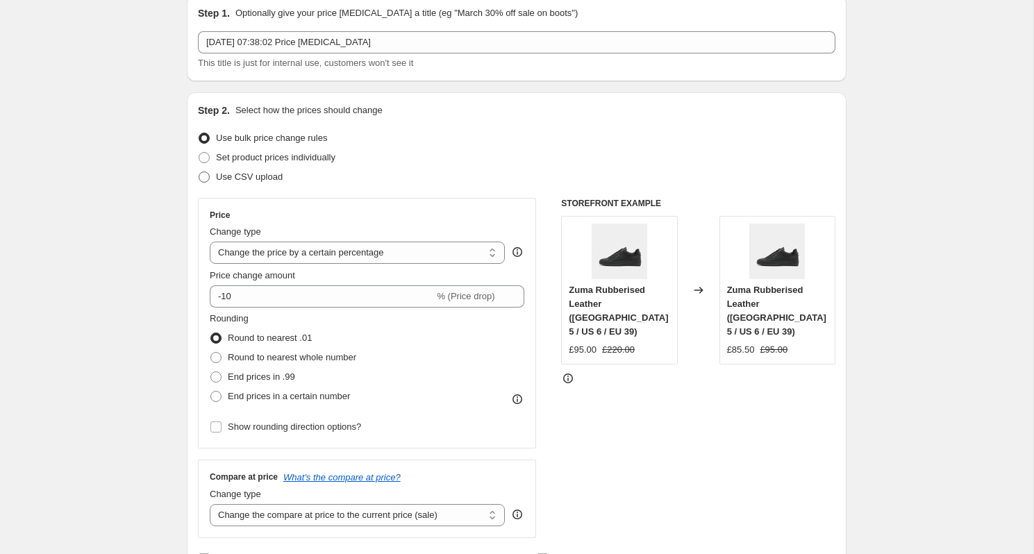 This screenshot has height=554, width=1034. Describe the element at coordinates (244, 477) in the screenshot. I see `h3: Compare at price` at that location.